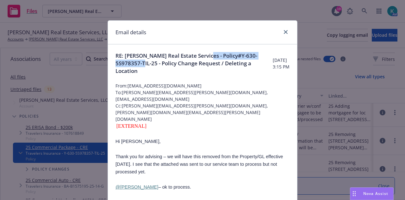 This screenshot has height=200, width=405. What do you see at coordinates (286, 32) in the screenshot?
I see `a: close` at bounding box center [286, 32].